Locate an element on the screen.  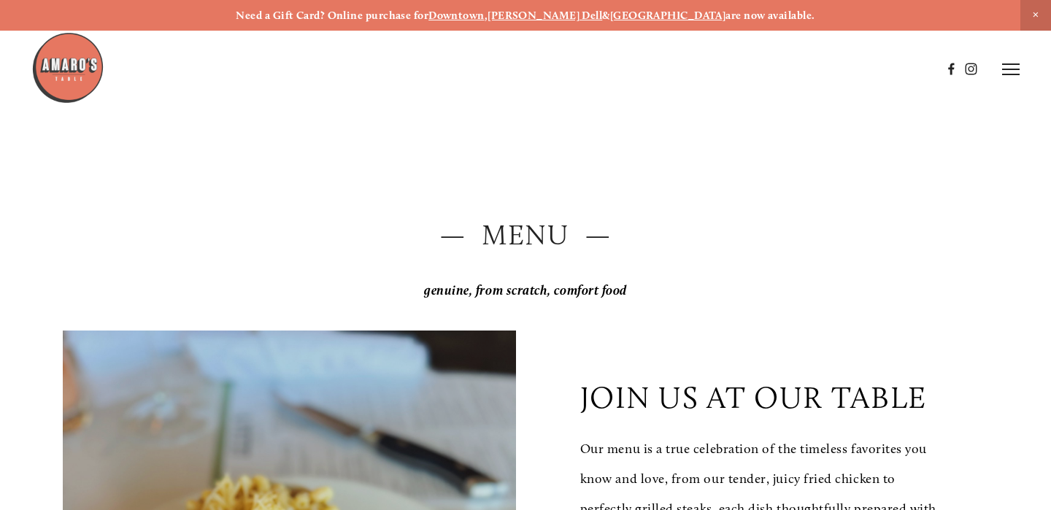
img: Amaro's Table is located at coordinates (68, 68).